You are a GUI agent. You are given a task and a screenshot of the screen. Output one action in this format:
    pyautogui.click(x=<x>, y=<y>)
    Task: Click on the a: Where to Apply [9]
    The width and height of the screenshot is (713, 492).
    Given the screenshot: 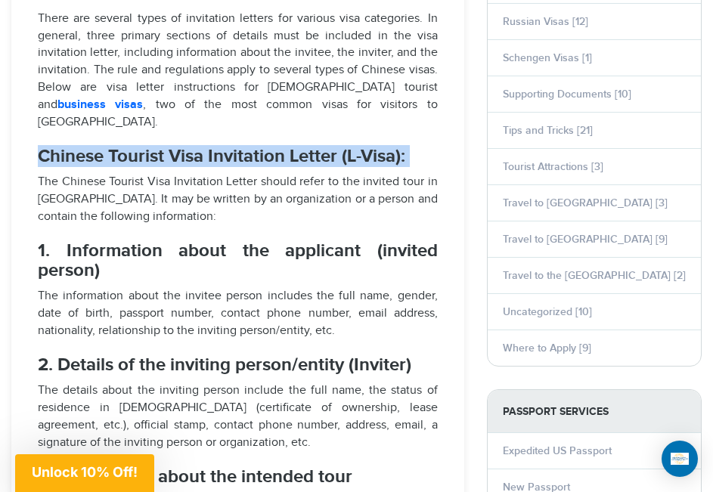 What is the action you would take?
    pyautogui.click(x=546, y=348)
    